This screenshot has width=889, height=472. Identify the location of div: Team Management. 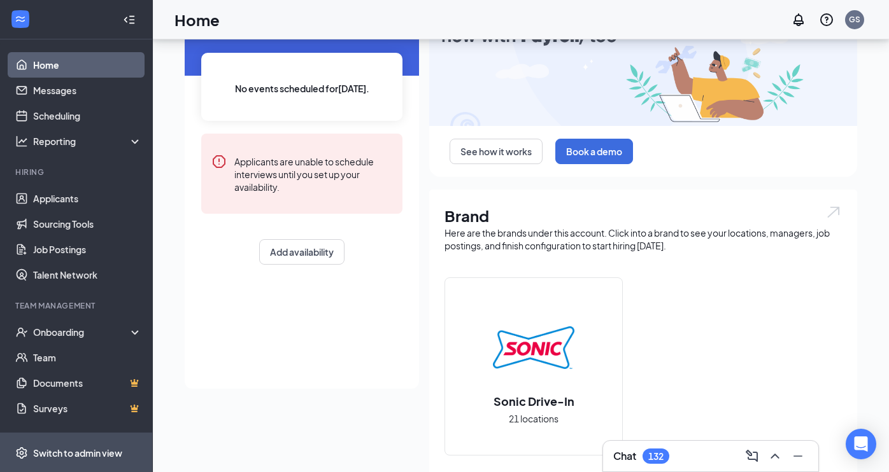
(77, 306).